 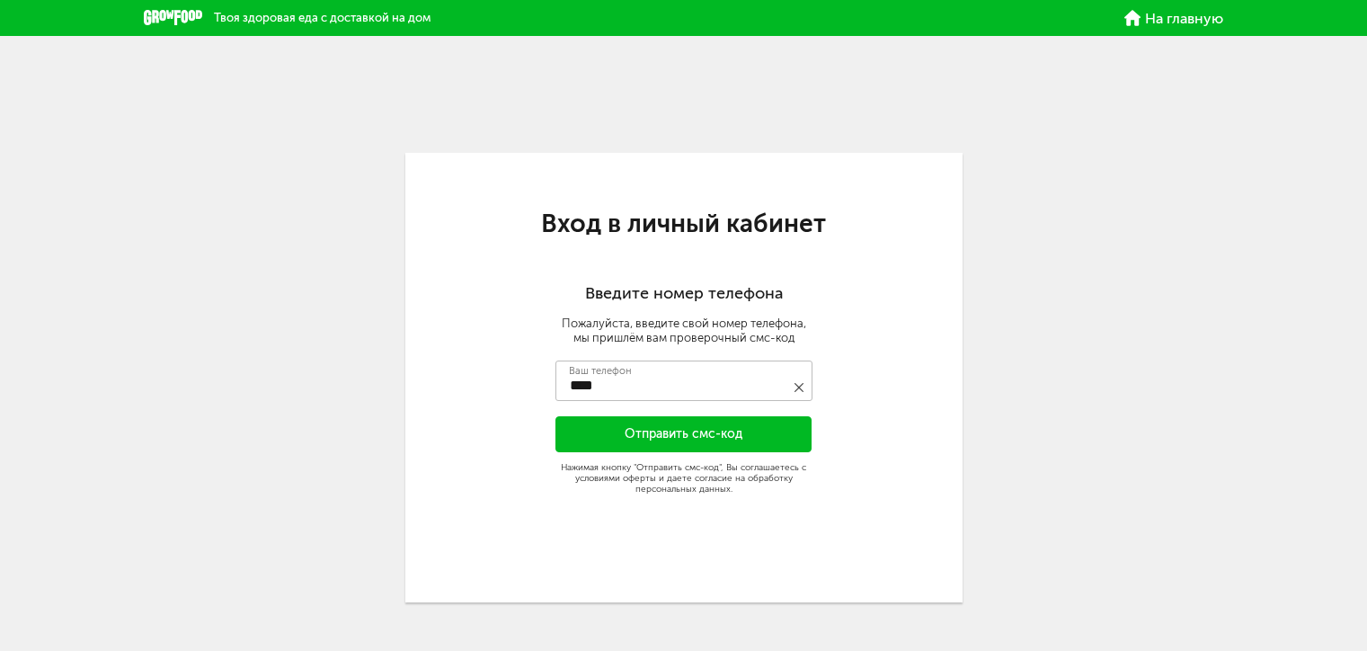 I want to click on span: Твоя здоровая еда с доставкой на дом, so click(x=322, y=17).